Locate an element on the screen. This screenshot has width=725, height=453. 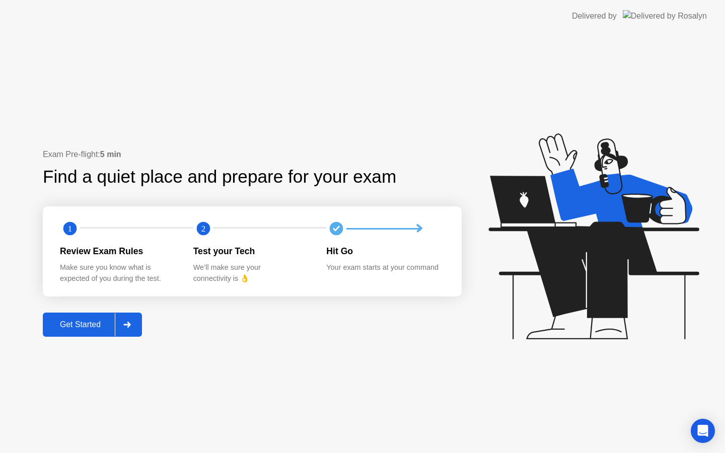
div: Review Exam Rules is located at coordinates (118, 251).